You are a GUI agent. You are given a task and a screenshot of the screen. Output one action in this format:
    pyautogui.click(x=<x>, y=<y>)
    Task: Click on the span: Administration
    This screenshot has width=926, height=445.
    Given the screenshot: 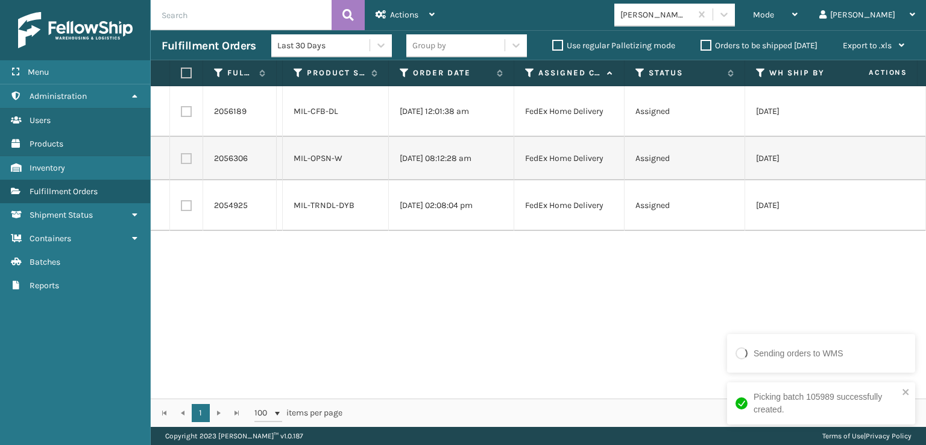 What is the action you would take?
    pyautogui.click(x=58, y=96)
    